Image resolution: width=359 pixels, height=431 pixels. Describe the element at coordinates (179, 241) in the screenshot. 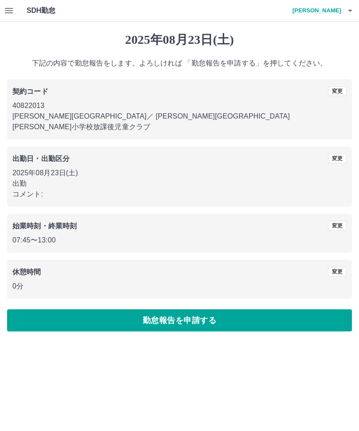

I see `p: 07:45 〜 13:00` at that location.